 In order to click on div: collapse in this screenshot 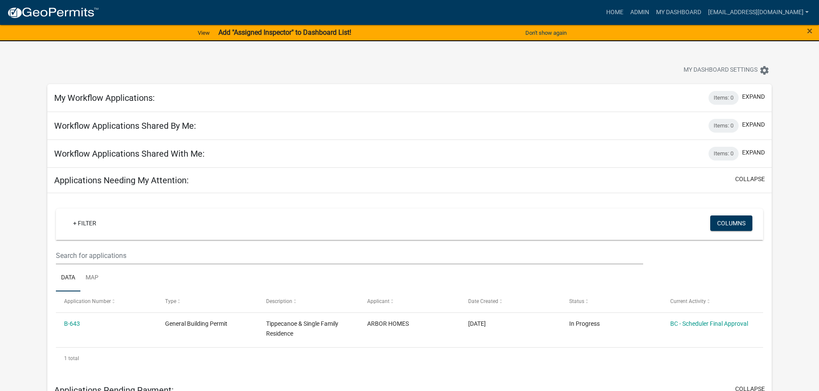, I will do `click(409, 286)`.